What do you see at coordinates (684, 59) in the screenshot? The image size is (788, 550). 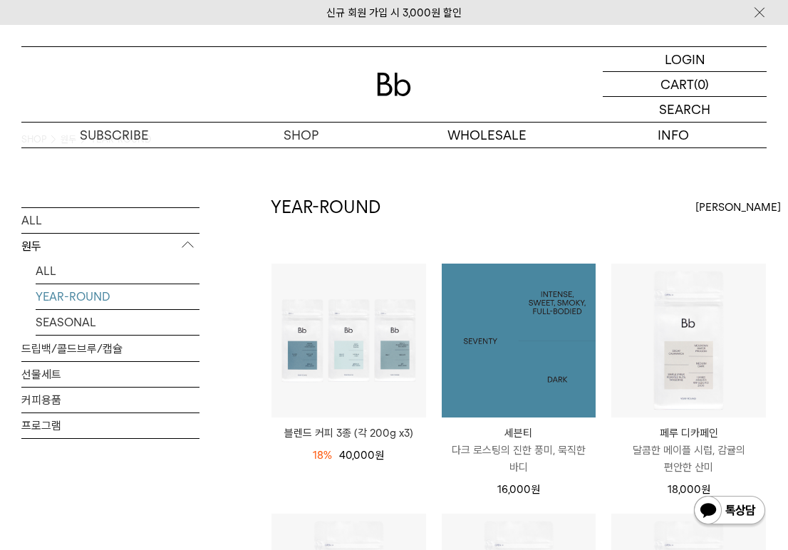 I see `p: LOGIN` at bounding box center [684, 59].